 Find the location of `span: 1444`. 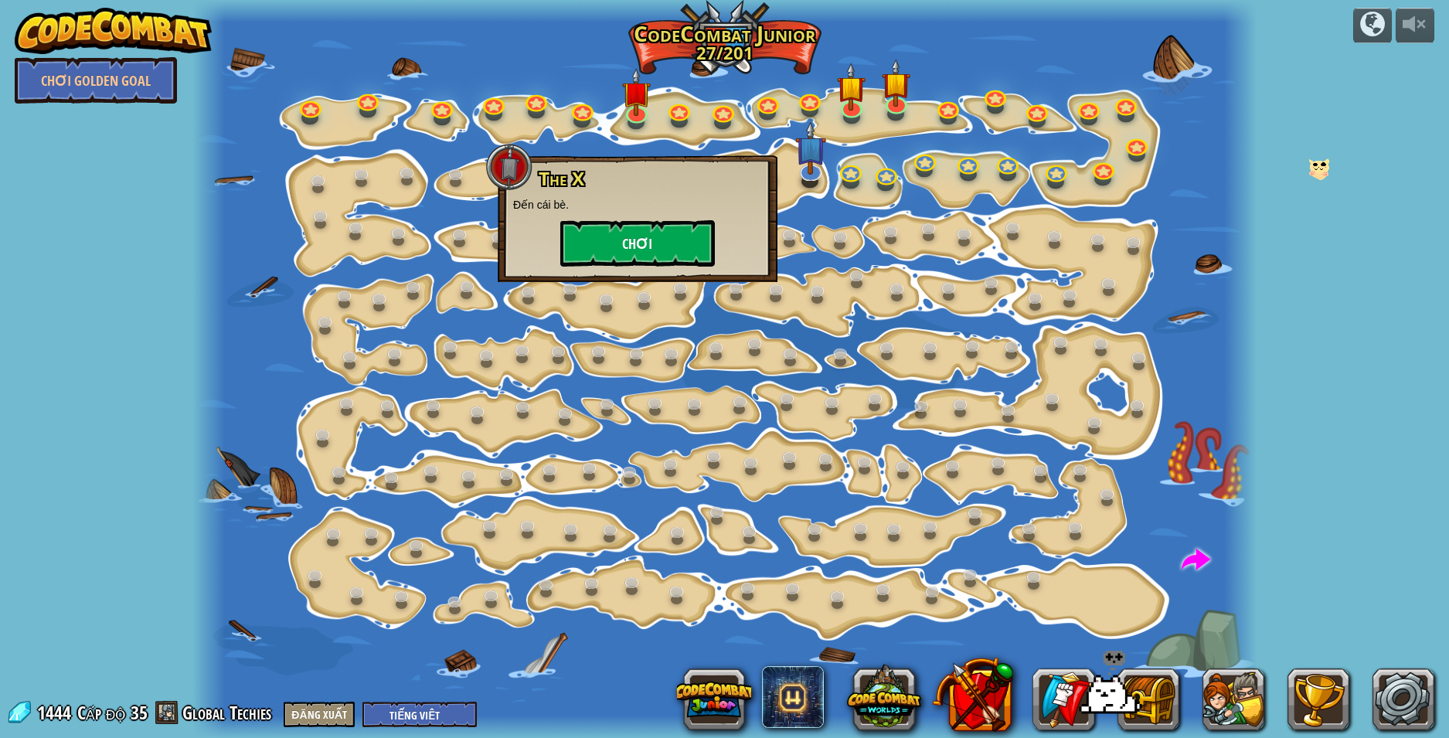

span: 1444 is located at coordinates (56, 712).